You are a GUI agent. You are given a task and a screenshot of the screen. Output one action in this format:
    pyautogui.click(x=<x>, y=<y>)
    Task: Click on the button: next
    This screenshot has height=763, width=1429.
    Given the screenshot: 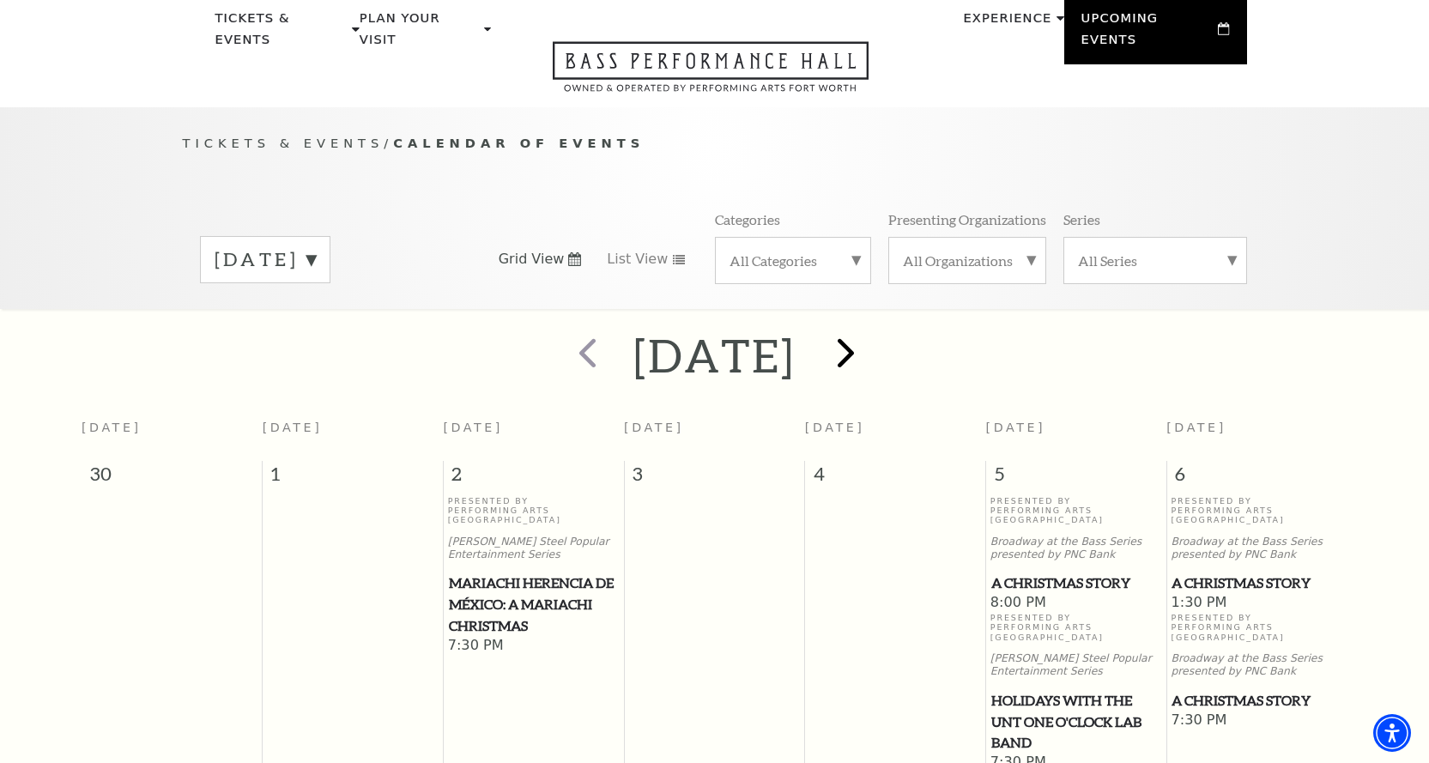 What is the action you would take?
    pyautogui.click(x=843, y=355)
    